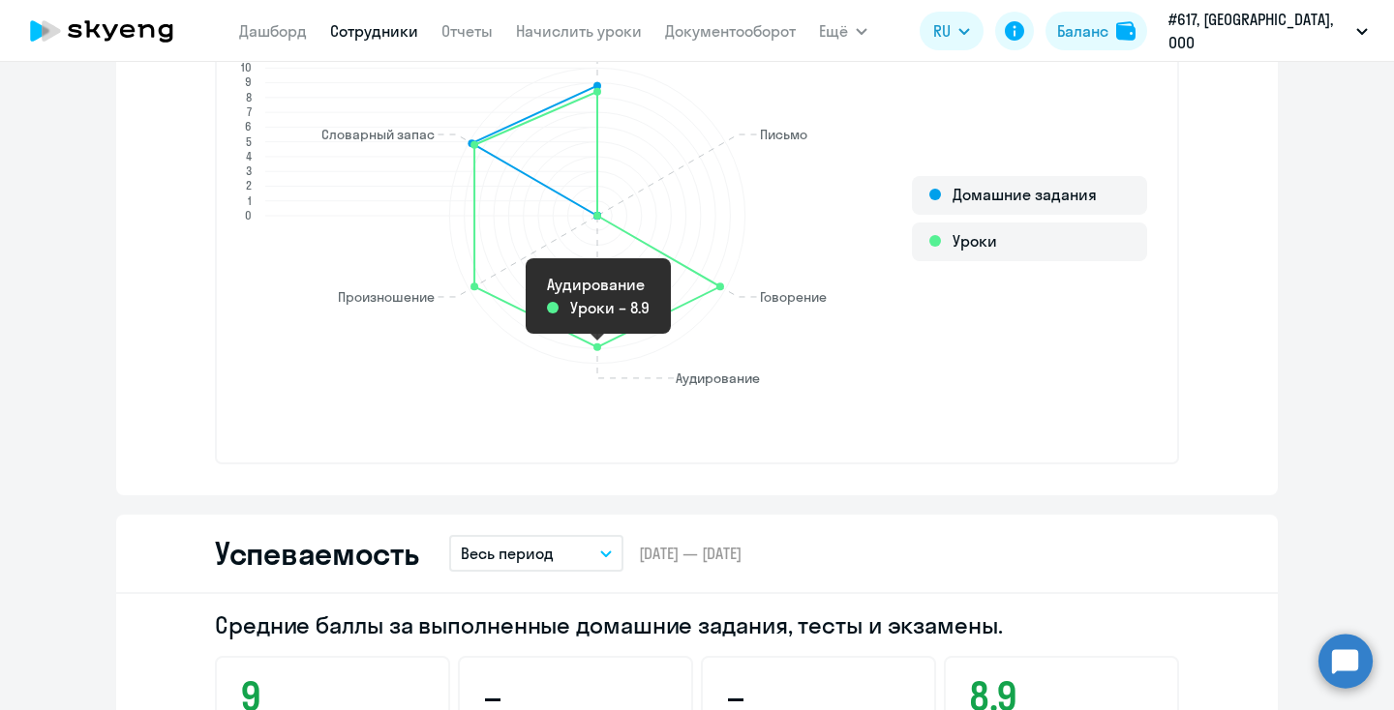 This screenshot has height=710, width=1394. What do you see at coordinates (377, 135) in the screenshot?
I see `text: Словарный запас` at bounding box center [377, 135].